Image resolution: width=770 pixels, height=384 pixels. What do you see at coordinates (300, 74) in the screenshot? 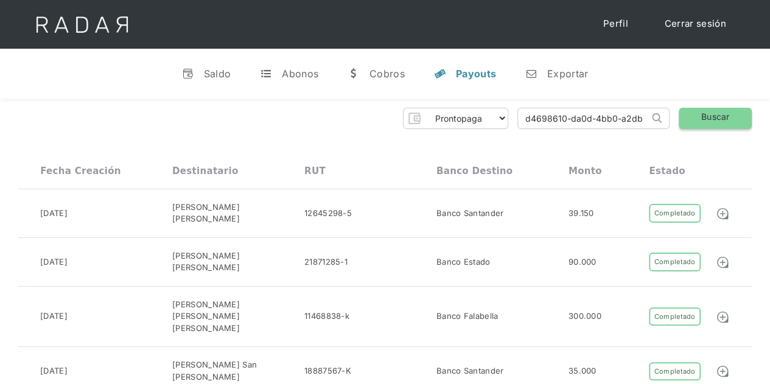
I see `div: Abonos` at bounding box center [300, 74].